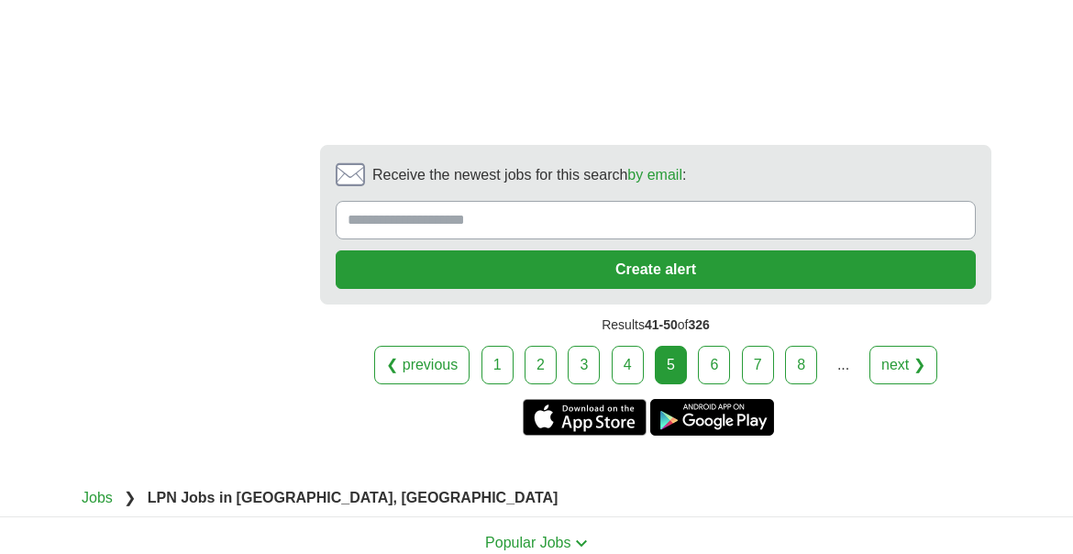 This screenshot has height=554, width=1073. What do you see at coordinates (758, 365) in the screenshot?
I see `a: 7` at bounding box center [758, 365].